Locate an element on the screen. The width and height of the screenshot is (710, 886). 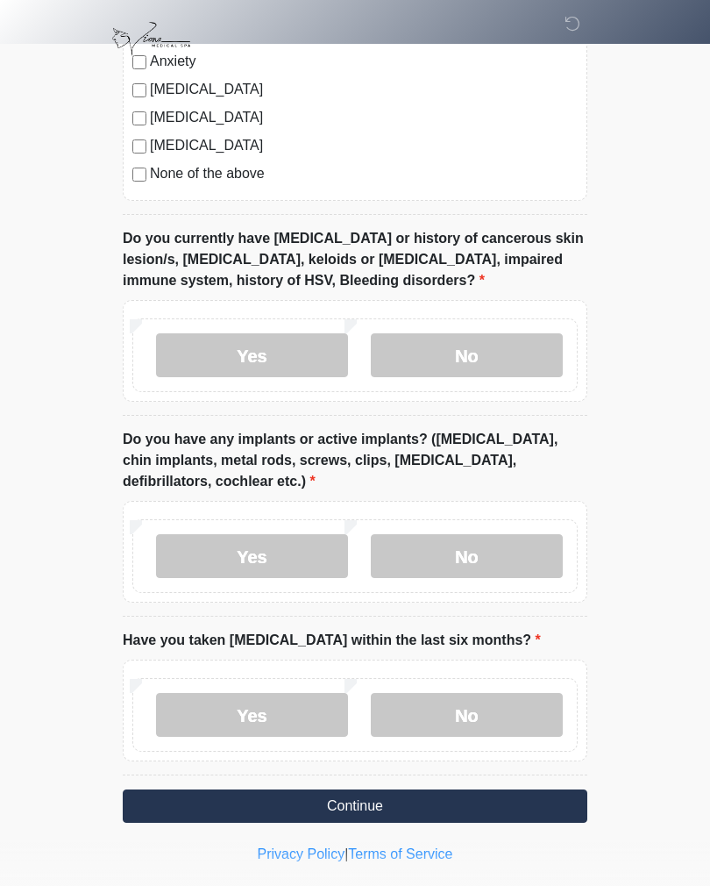
label: None of the above is located at coordinates (364, 174).